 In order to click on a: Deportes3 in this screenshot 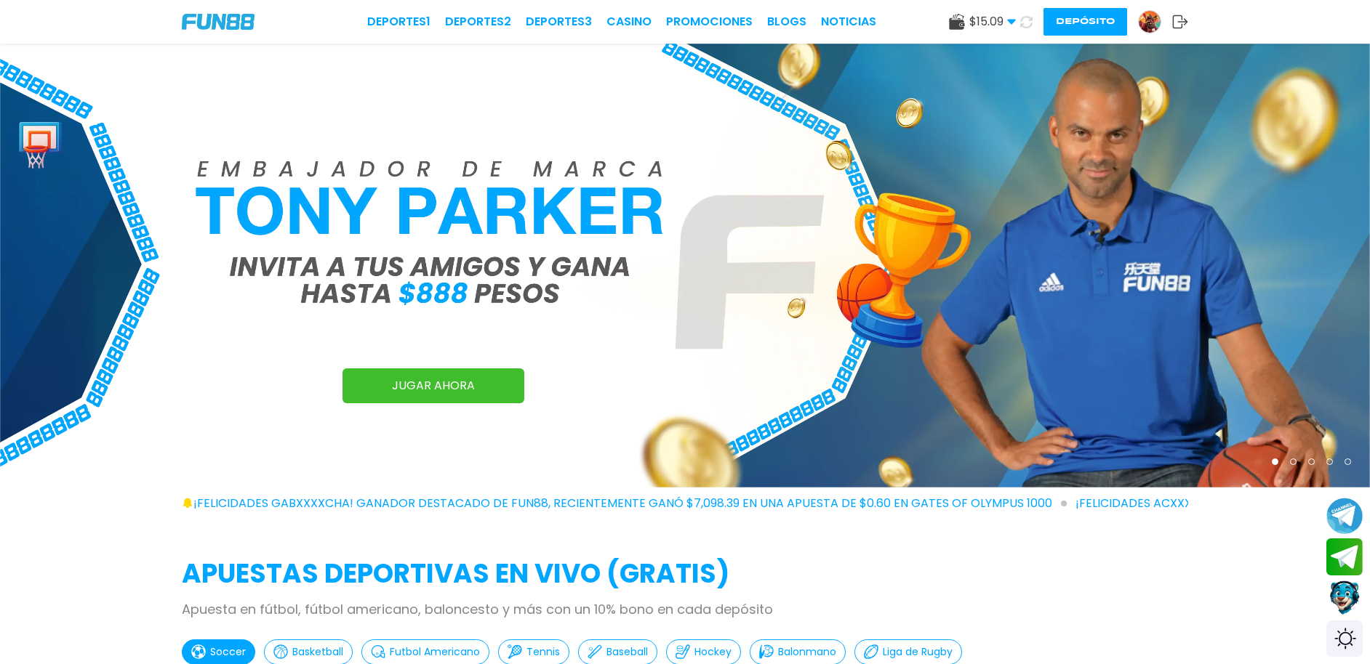, I will do `click(558, 22)`.